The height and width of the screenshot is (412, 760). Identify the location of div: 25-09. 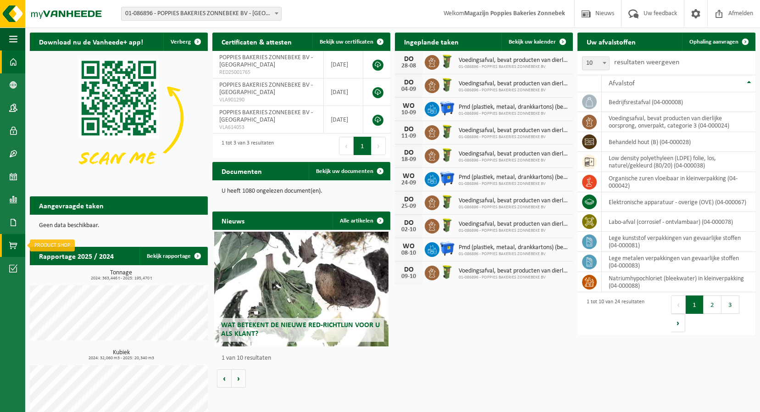
(409, 206).